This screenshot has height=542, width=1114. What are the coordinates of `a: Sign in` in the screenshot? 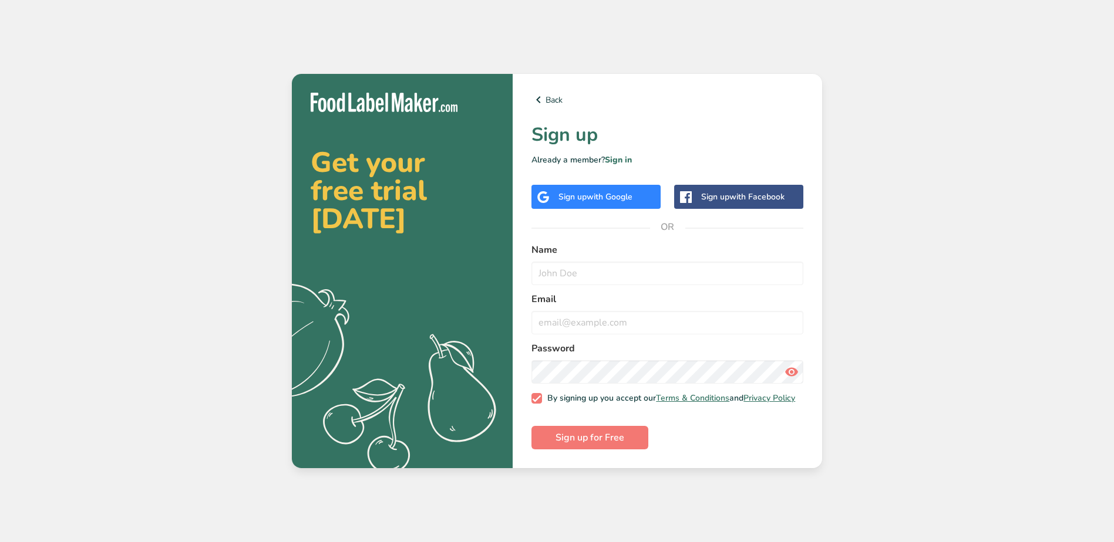 It's located at (618, 160).